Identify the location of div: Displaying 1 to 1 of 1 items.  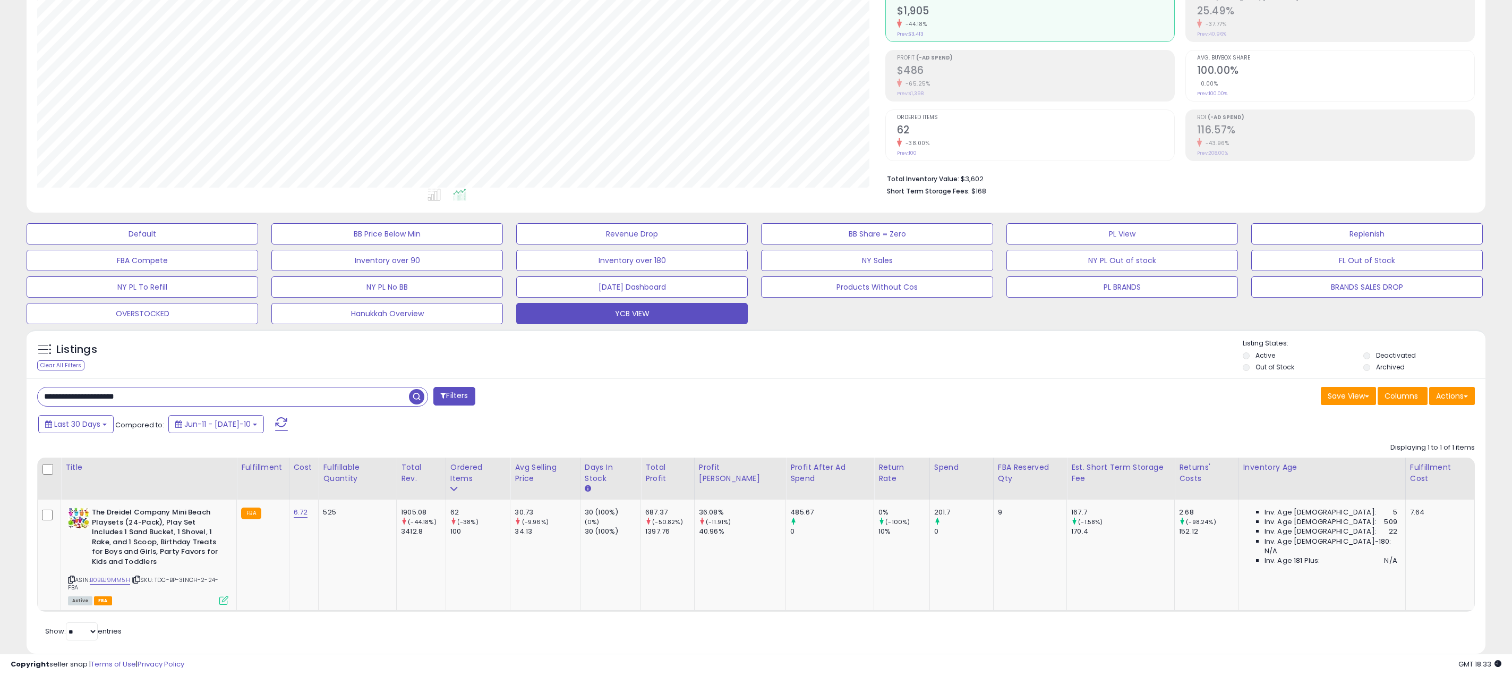
(1432, 447).